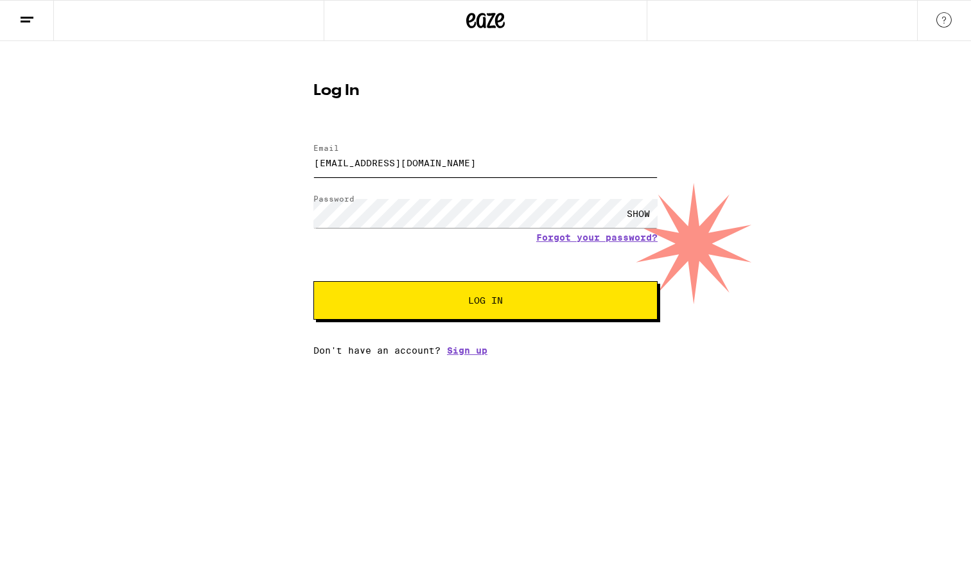 The height and width of the screenshot is (579, 971). I want to click on div: Don't have an account?, so click(485, 350).